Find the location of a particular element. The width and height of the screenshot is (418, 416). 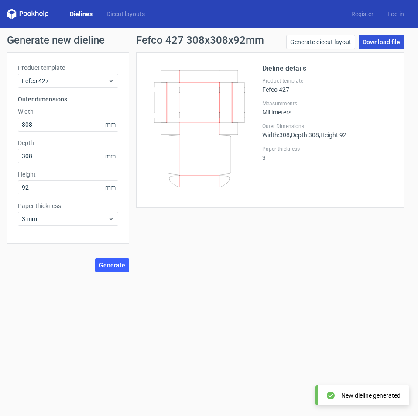

span: Generate is located at coordinates (112, 265).